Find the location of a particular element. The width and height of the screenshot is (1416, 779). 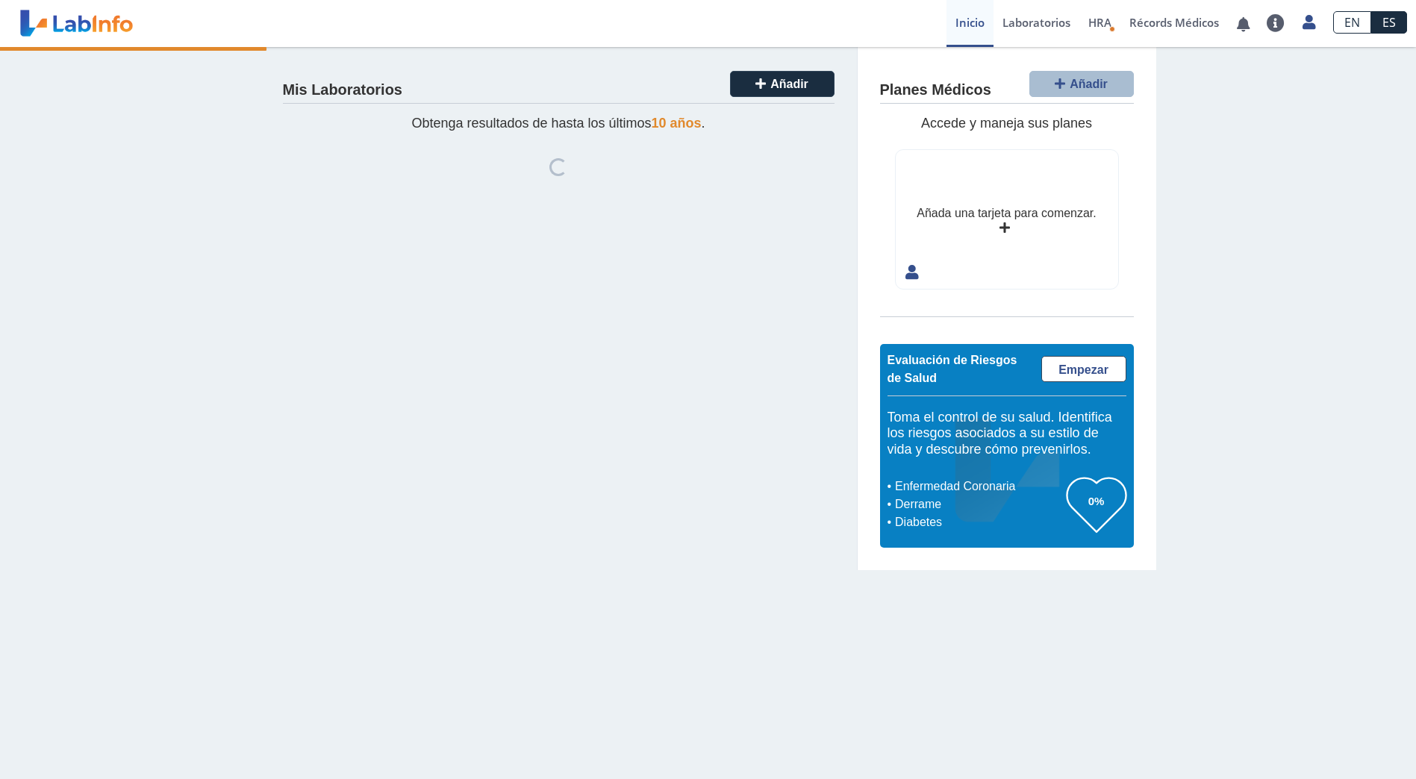

span: Empezar is located at coordinates (1083, 369).